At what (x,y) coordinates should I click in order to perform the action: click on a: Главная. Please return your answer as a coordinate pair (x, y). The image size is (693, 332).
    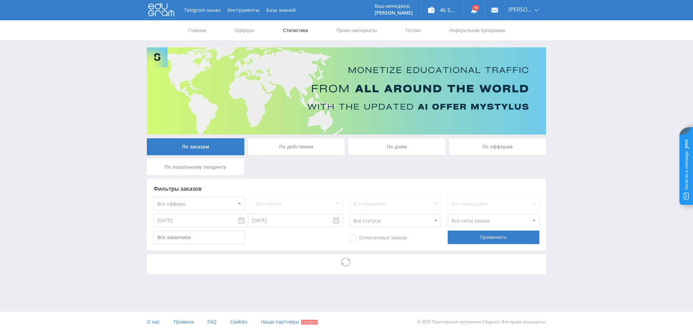
    Looking at the image, I should click on (197, 30).